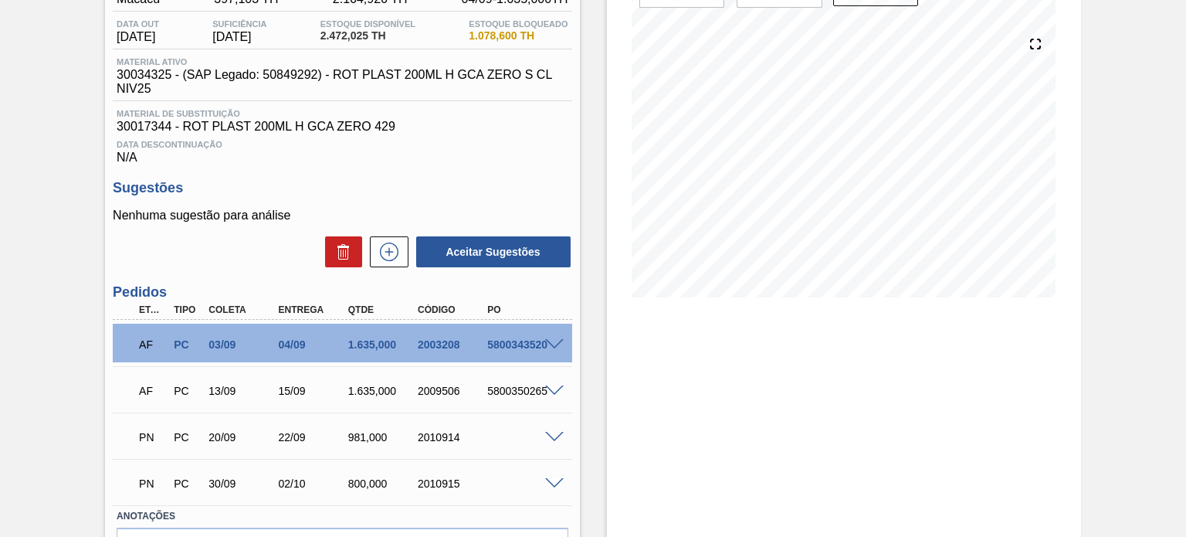 The width and height of the screenshot is (1186, 537). Describe the element at coordinates (382, 437) in the screenshot. I see `div: 981,000` at that location.